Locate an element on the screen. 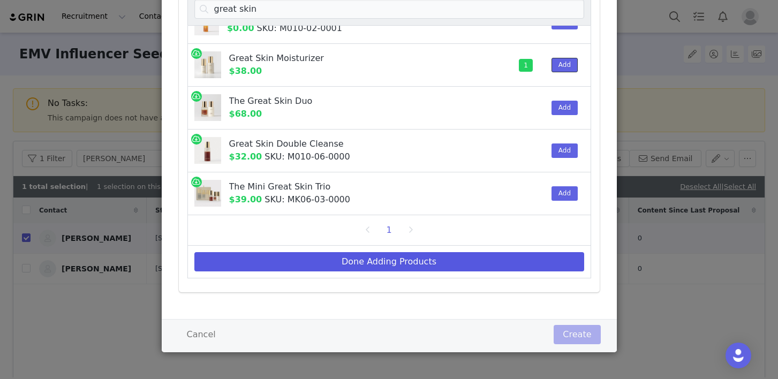 The image size is (778, 379). span: $39.00 is located at coordinates (246, 199).